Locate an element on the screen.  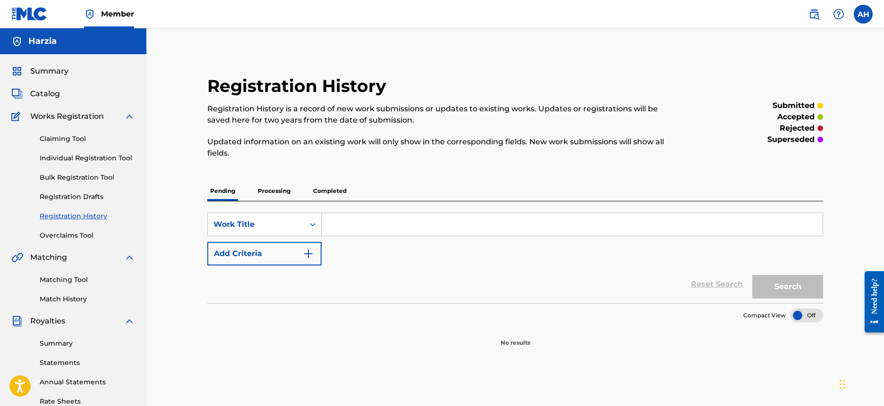
img: search is located at coordinates (814, 14).